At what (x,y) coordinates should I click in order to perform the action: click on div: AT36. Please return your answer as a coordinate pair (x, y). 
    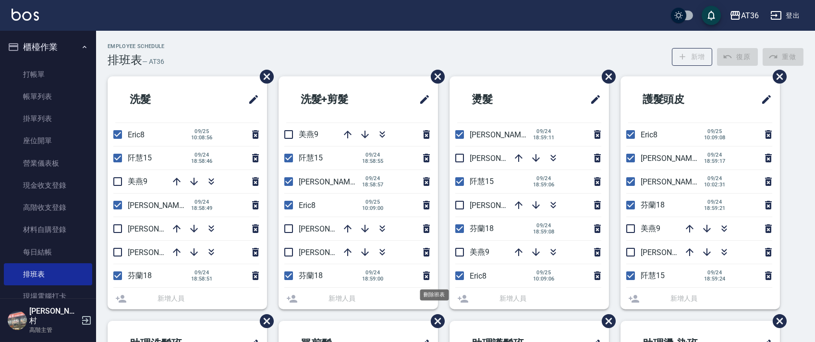
    Looking at the image, I should click on (749, 15).